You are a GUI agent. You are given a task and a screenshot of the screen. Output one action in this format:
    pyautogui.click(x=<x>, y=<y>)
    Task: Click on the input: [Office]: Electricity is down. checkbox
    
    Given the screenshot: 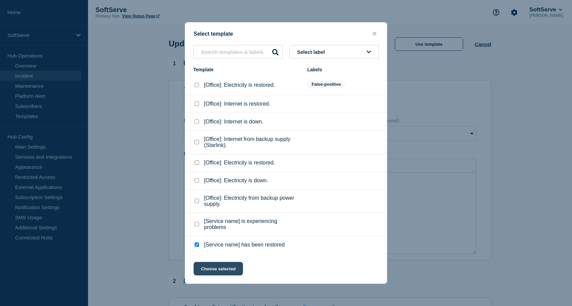 What is the action you would take?
    pyautogui.click(x=197, y=180)
    